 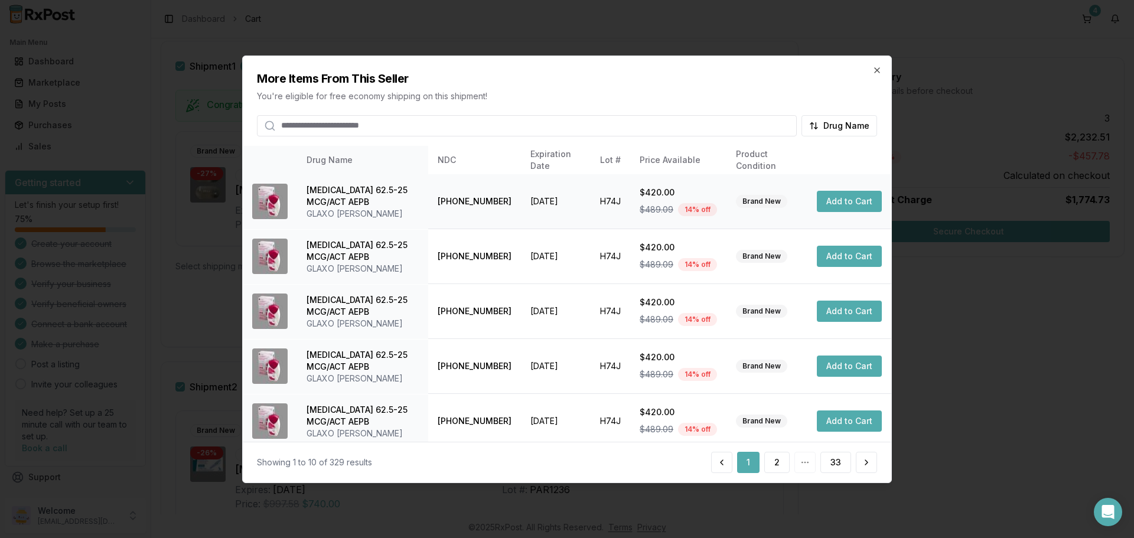 I want to click on button: 33, so click(x=836, y=463).